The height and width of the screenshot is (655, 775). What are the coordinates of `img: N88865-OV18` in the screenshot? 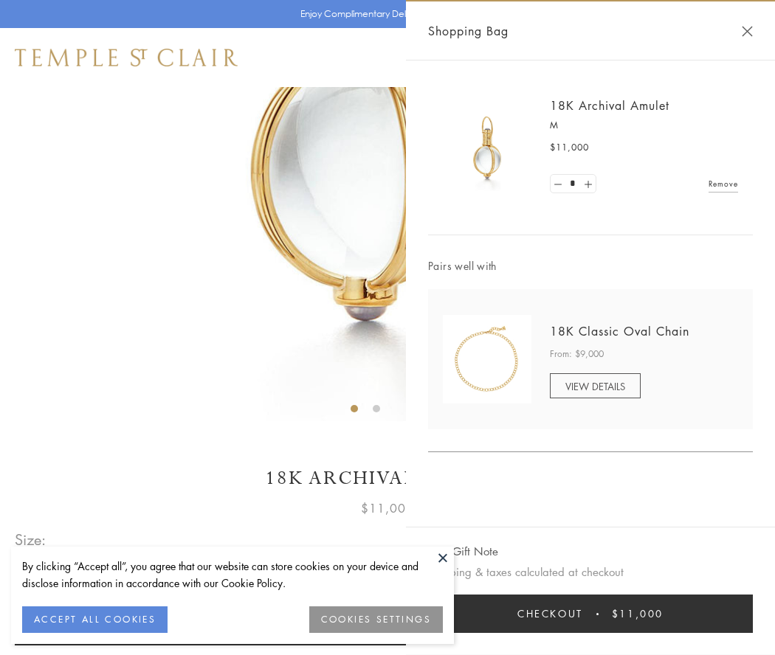 It's located at (487, 359).